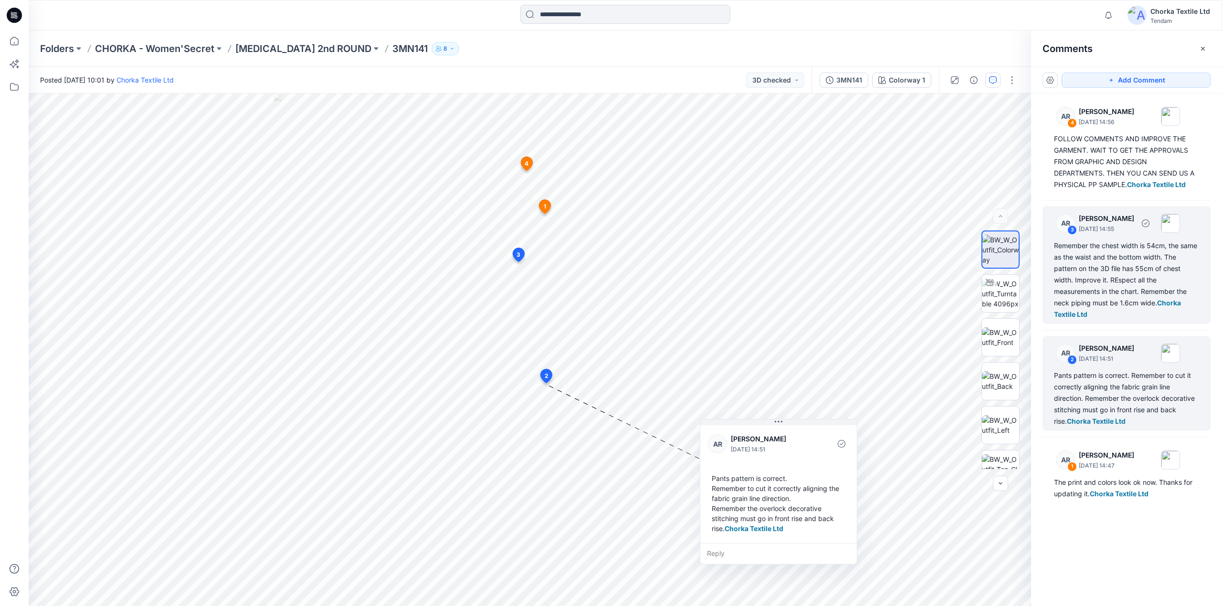 The image size is (1222, 606). I want to click on img: BW_W_Outfit_Colorway, so click(1000, 250).